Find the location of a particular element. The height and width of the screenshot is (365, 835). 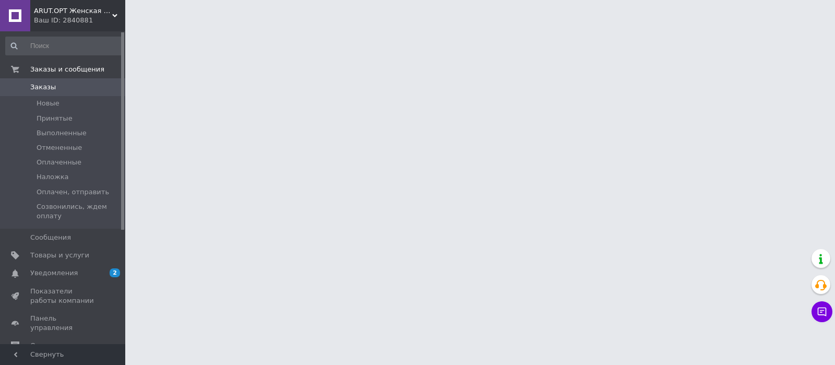

span: Отзывы is located at coordinates (44, 345).